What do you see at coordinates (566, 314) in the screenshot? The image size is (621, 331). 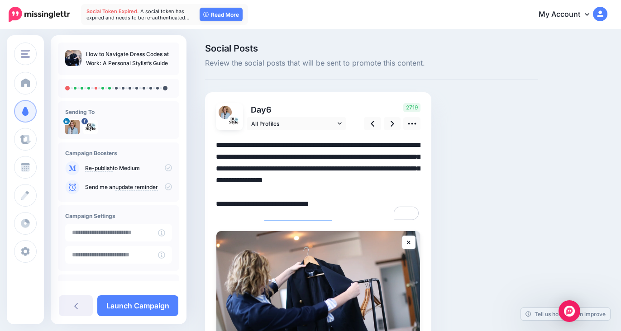 I see `a: Tell us how we can improve` at bounding box center [566, 314].